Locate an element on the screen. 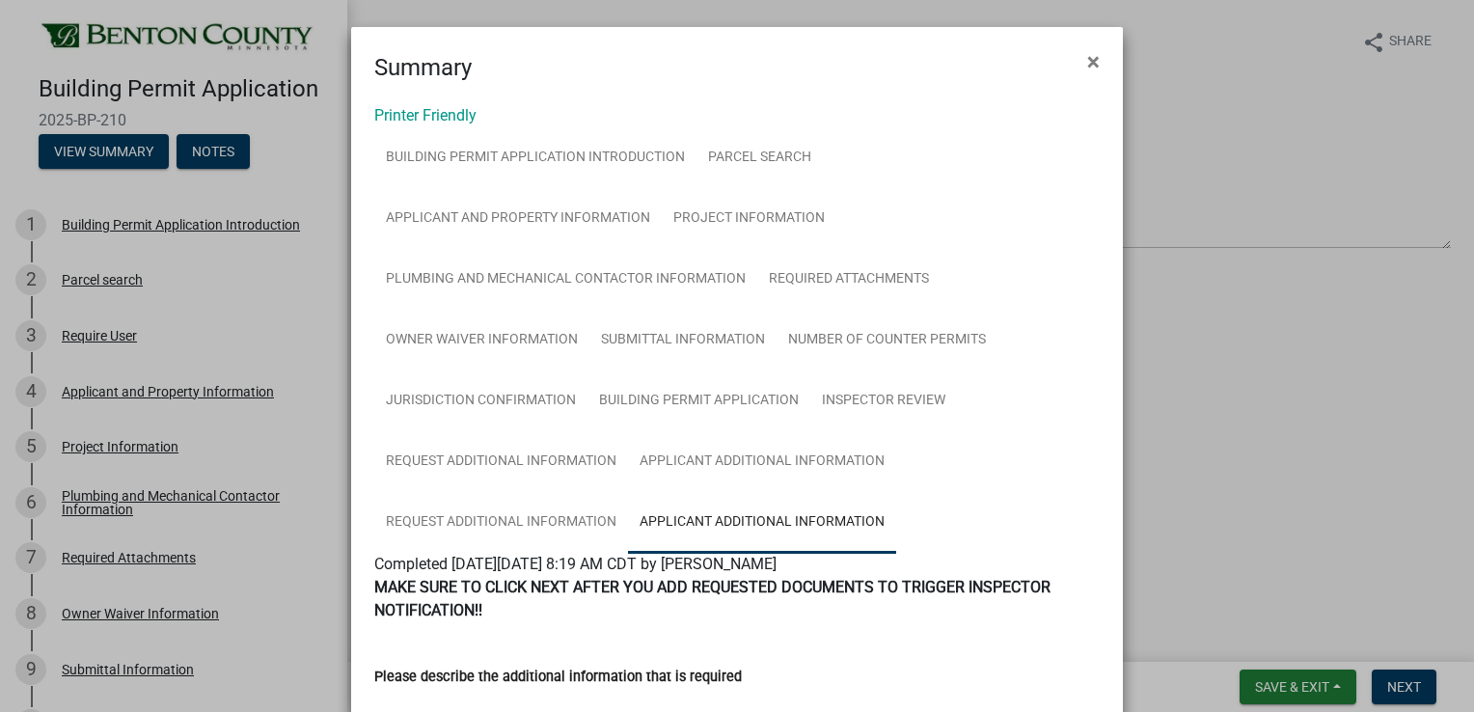  a: Building Permit Application is located at coordinates (699, 401).